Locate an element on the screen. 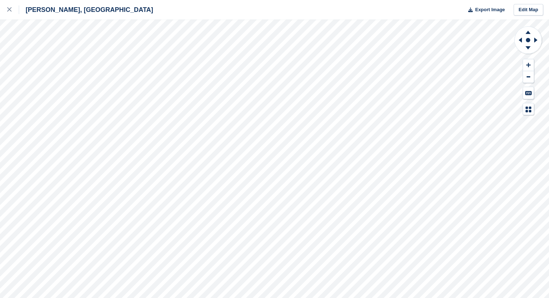 This screenshot has height=298, width=549. button: Zoom In is located at coordinates (528, 65).